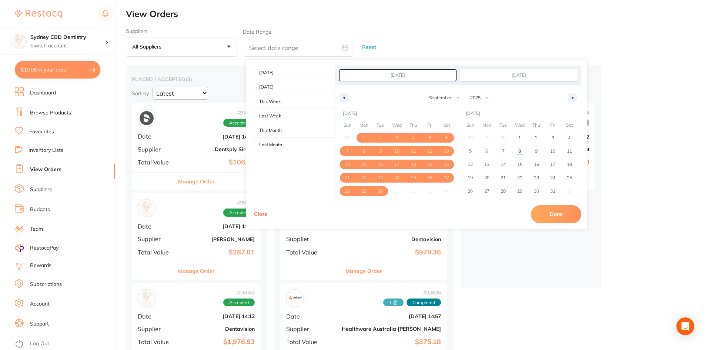  I want to click on span: Fri, so click(553, 125).